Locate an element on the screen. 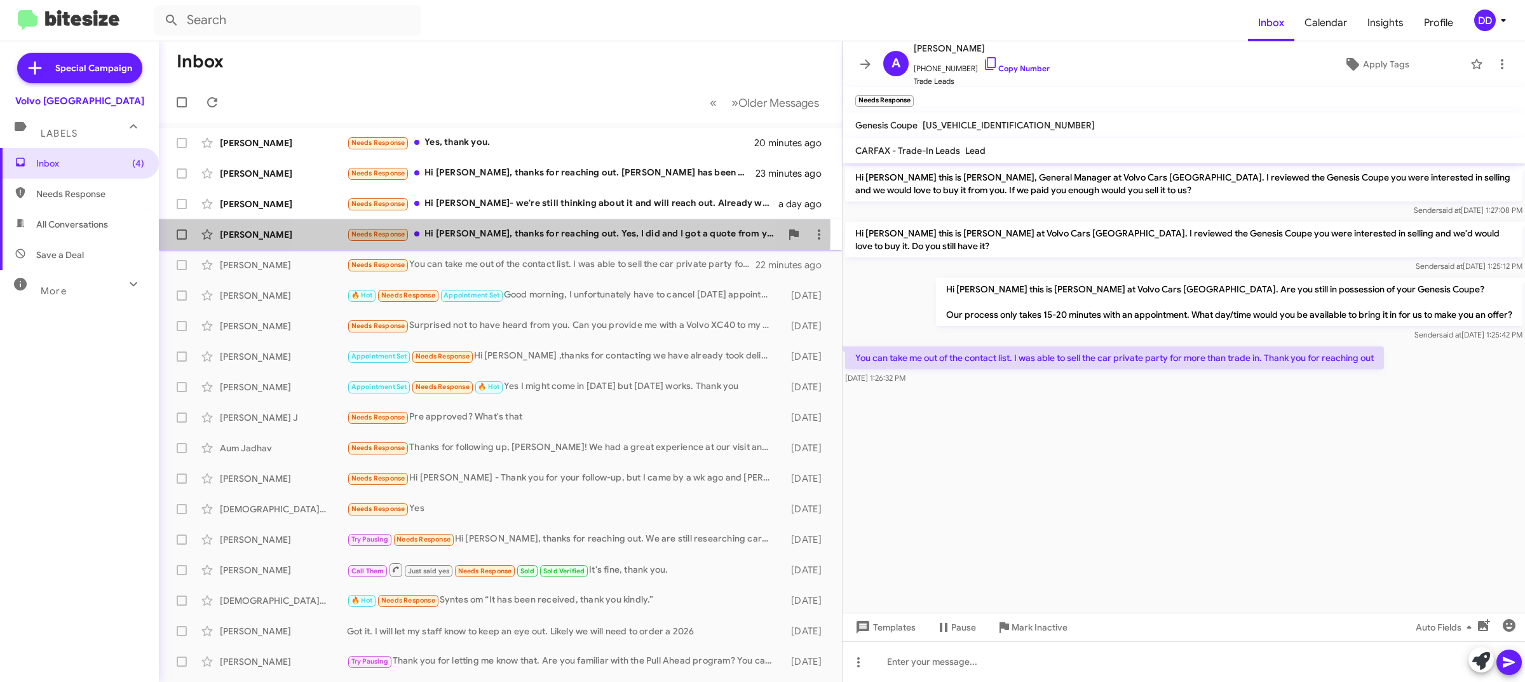 The height and width of the screenshot is (682, 1525). a: Copy Number is located at coordinates (1016, 68).